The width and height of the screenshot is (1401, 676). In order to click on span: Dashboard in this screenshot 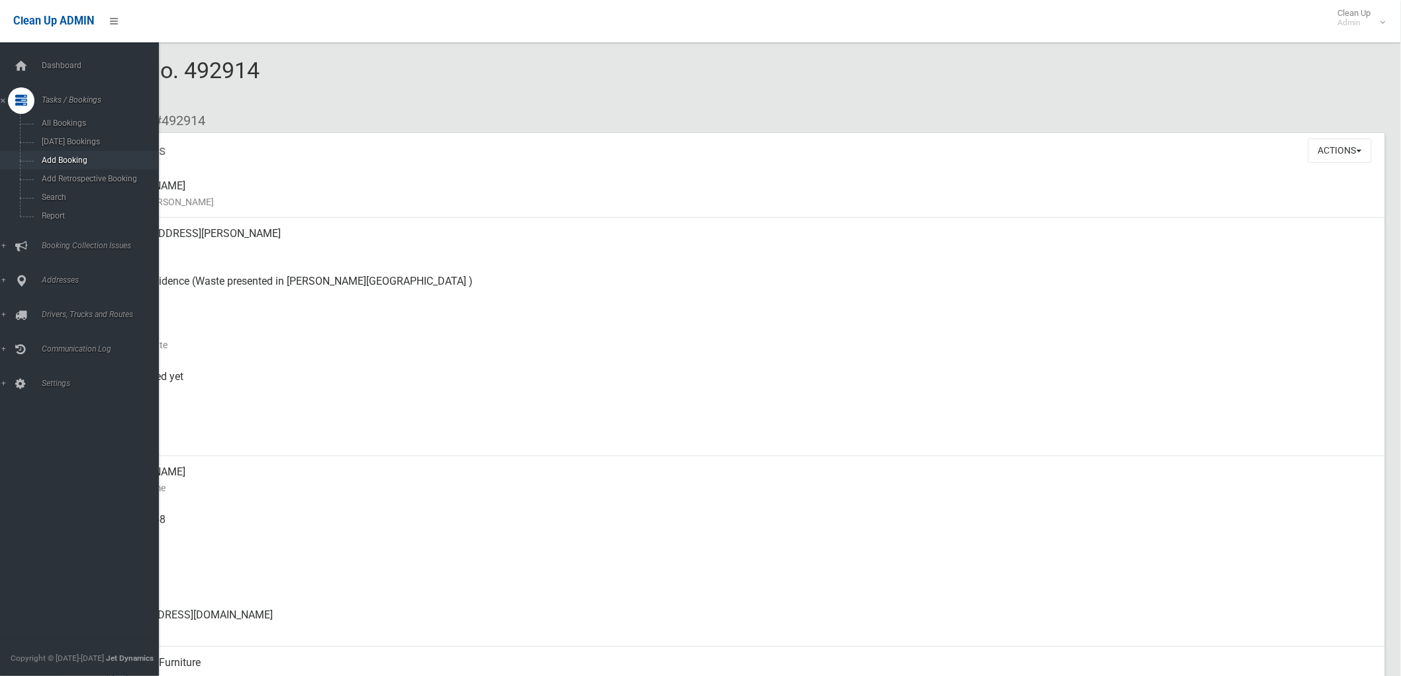, I will do `click(104, 66)`.